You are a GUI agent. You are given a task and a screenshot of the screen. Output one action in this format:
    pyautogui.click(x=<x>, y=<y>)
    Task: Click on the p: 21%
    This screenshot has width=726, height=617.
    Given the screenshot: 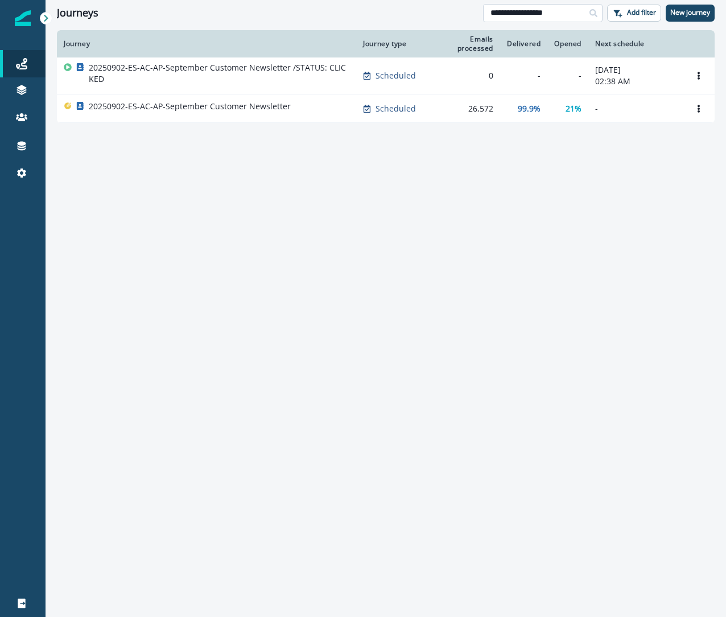 What is the action you would take?
    pyautogui.click(x=574, y=109)
    